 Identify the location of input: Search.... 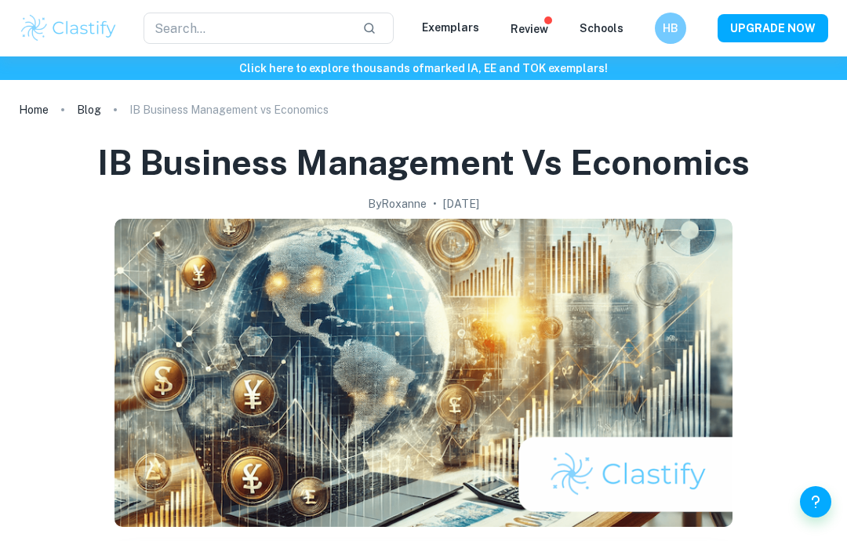
(247, 28).